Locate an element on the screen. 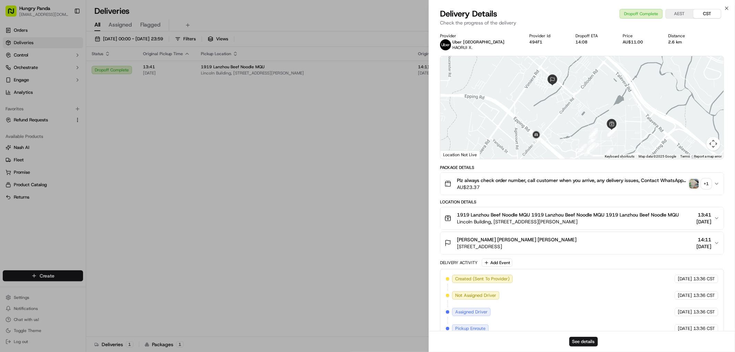  button: CST is located at coordinates (707, 14).